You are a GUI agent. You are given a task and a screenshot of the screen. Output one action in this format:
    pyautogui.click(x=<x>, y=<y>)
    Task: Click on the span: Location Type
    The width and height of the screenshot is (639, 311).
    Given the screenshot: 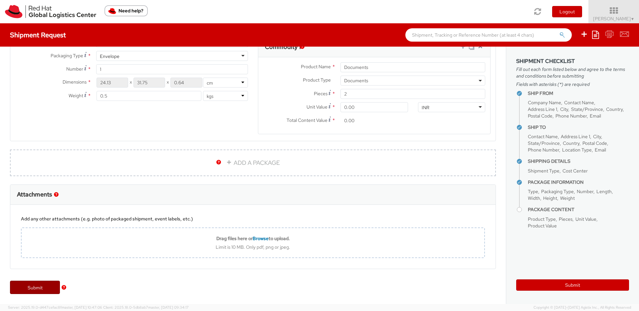 What is the action you would take?
    pyautogui.click(x=577, y=150)
    